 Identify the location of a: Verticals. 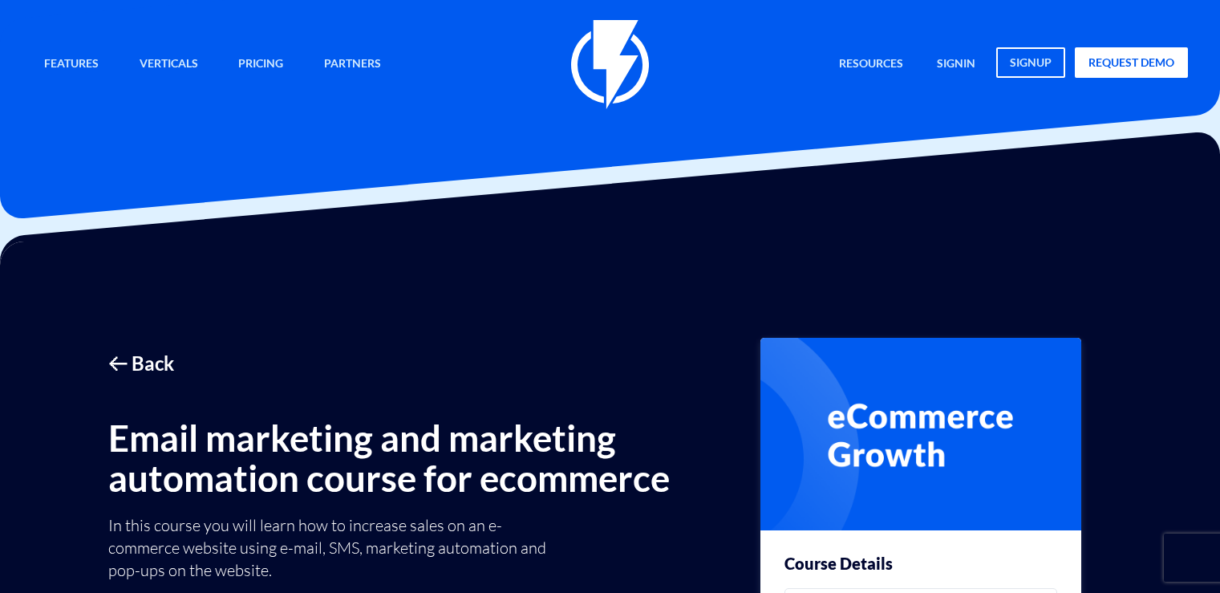
(168, 64).